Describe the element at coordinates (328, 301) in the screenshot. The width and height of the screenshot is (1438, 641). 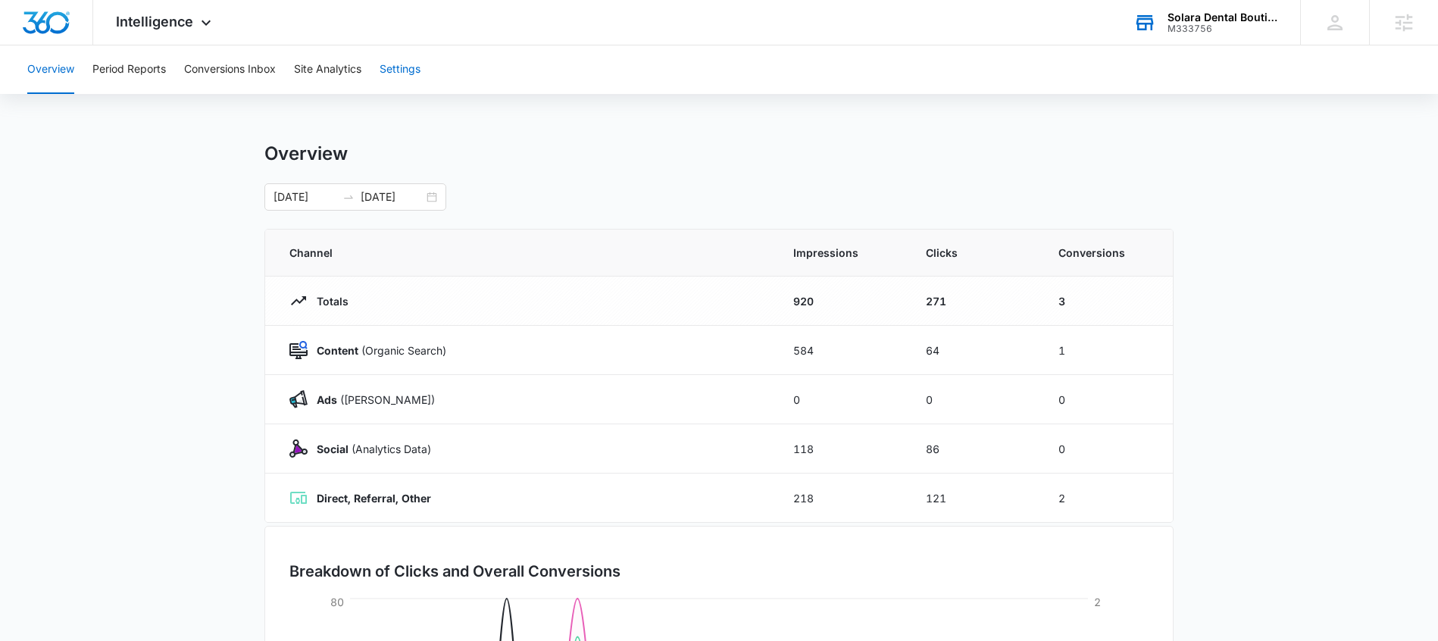
I see `p: Totals` at that location.